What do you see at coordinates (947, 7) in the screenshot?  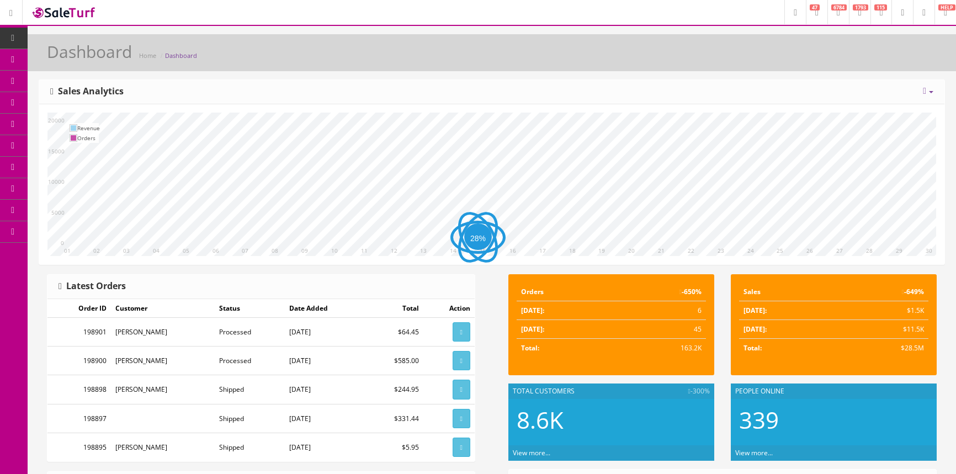 I see `span: HELP` at bounding box center [947, 7].